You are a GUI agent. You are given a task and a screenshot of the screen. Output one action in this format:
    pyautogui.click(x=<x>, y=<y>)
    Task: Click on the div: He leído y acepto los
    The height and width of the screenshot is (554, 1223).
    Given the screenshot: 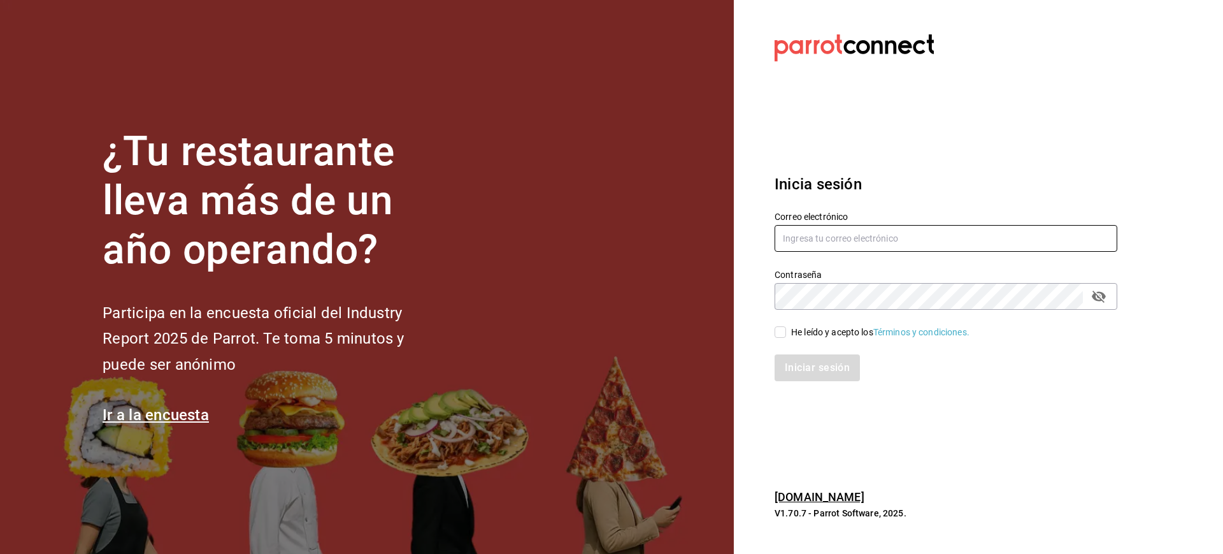 What is the action you would take?
    pyautogui.click(x=880, y=332)
    